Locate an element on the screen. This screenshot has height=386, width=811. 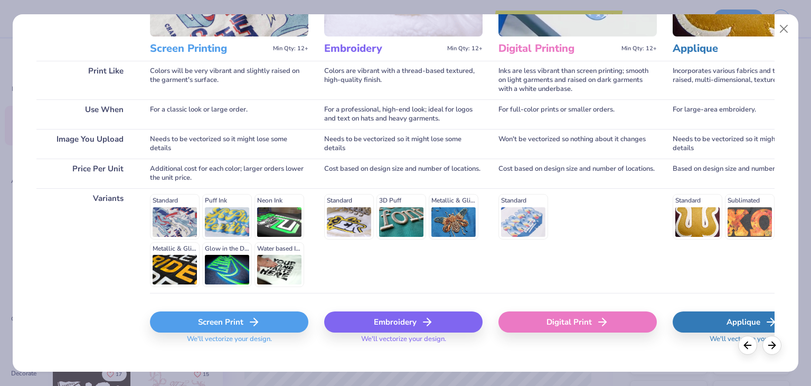
div: Image You Upload is located at coordinates (85, 144).